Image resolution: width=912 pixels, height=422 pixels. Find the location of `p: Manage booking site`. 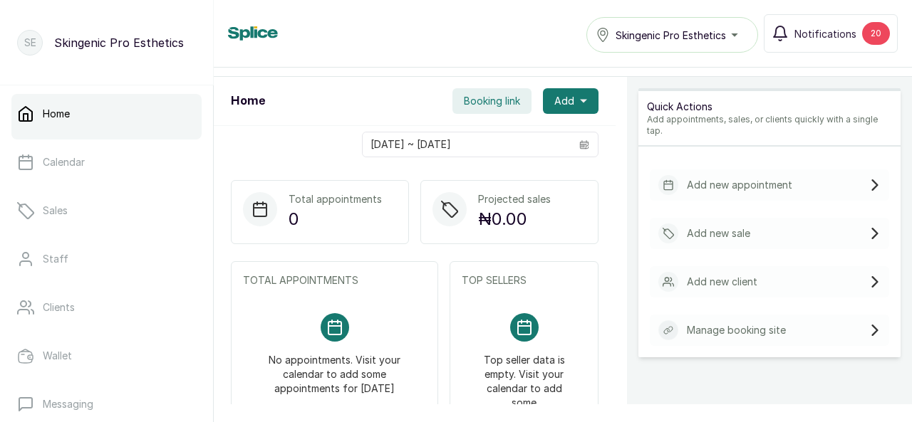

p: Manage booking site is located at coordinates (736, 330).